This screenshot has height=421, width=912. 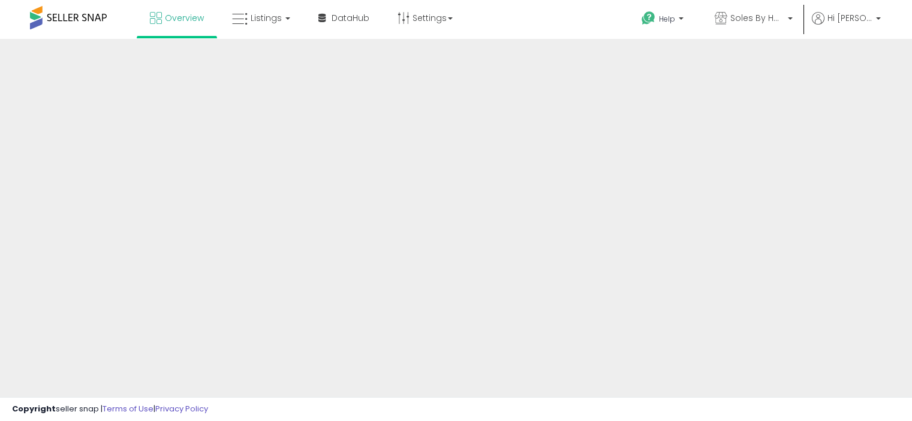 I want to click on i: Get Help, so click(x=648, y=18).